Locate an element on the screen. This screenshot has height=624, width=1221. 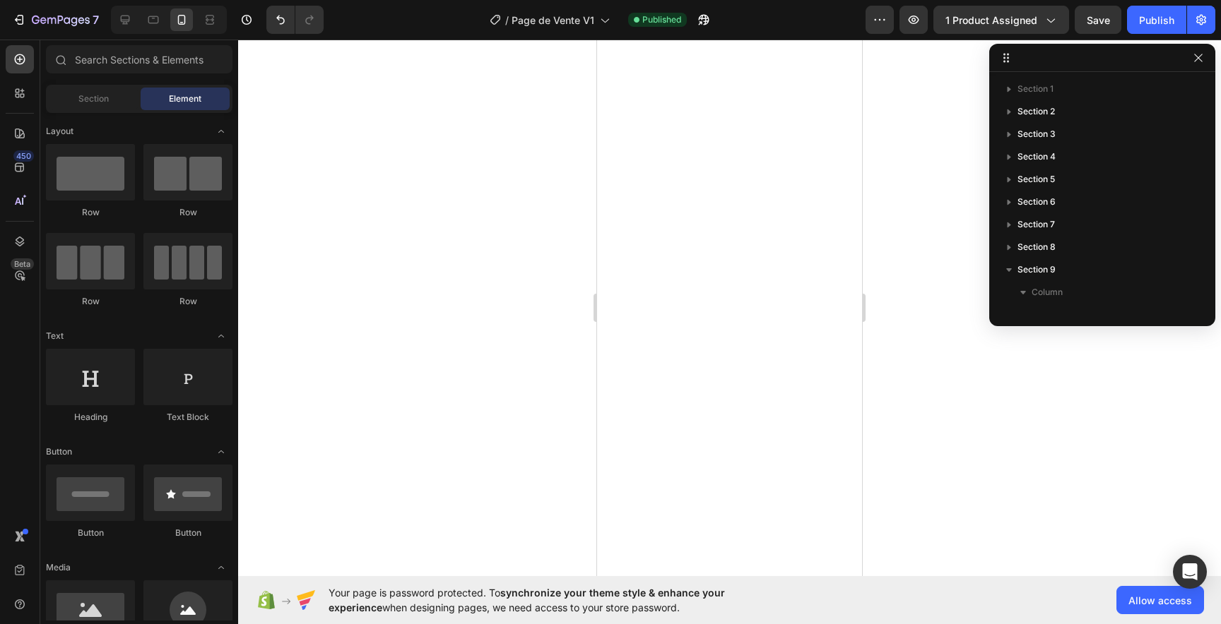
button: 1 product assigned is located at coordinates (1001, 20).